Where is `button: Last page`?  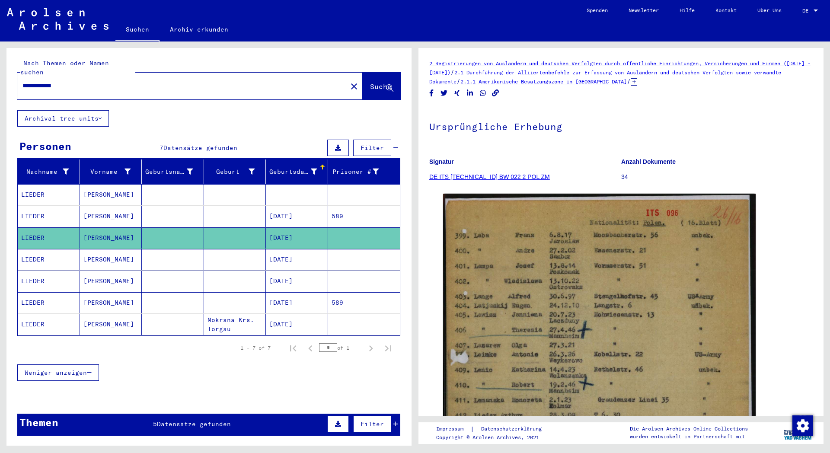 button: Last page is located at coordinates (388, 348).